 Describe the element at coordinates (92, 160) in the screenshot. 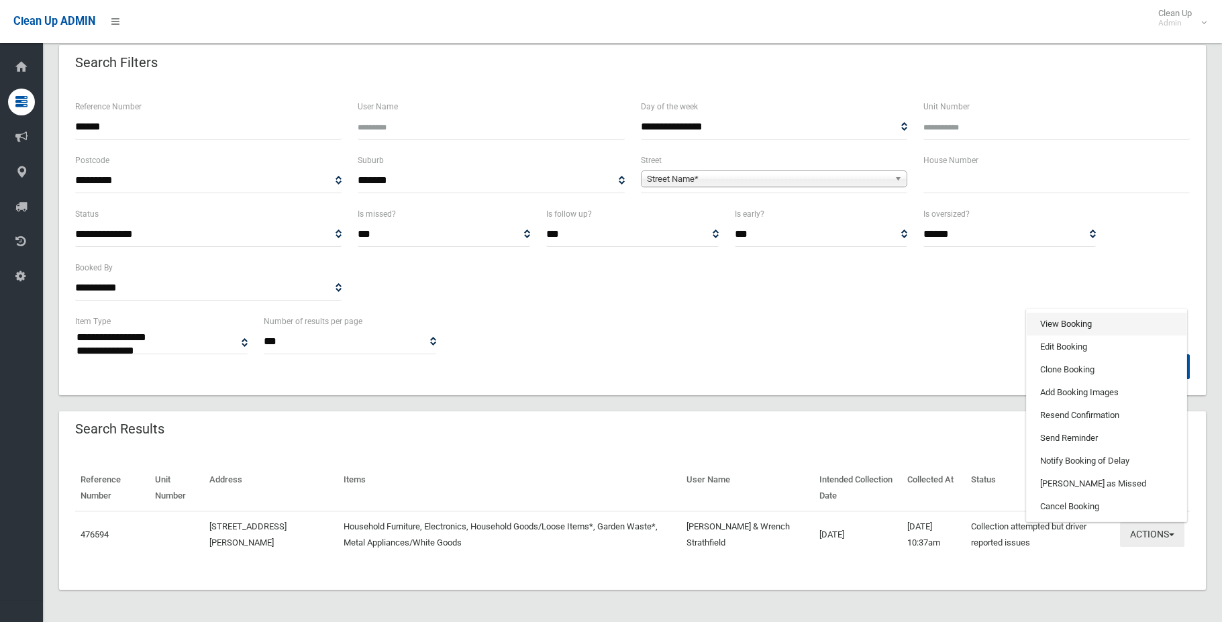

I see `label: Postcode` at that location.